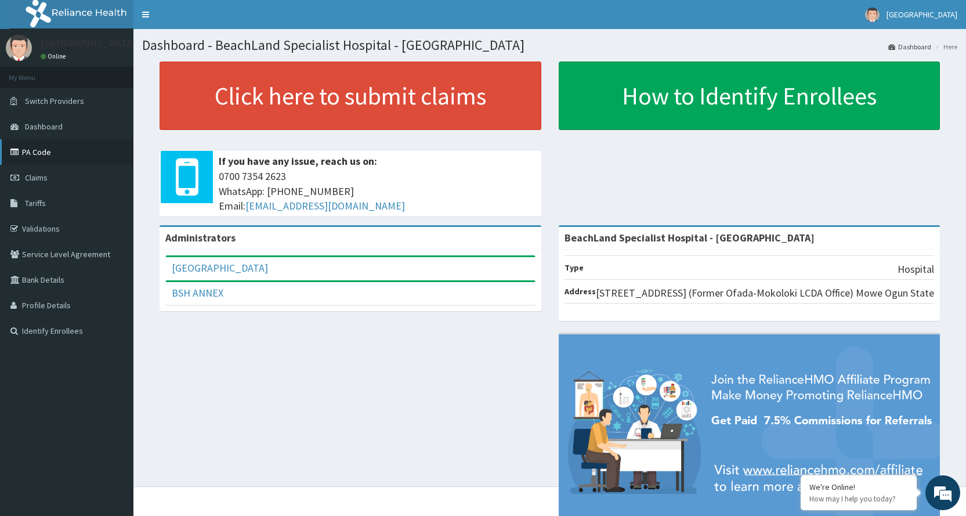 The height and width of the screenshot is (516, 966). I want to click on a: Click here to submit claims, so click(350, 96).